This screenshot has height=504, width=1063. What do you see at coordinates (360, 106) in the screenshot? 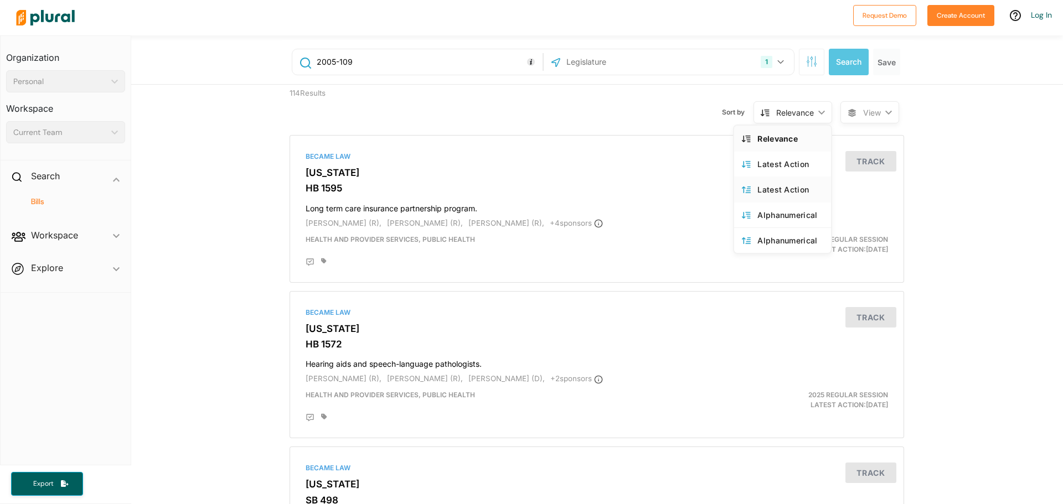
I see `div: 114 Results` at bounding box center [360, 106].